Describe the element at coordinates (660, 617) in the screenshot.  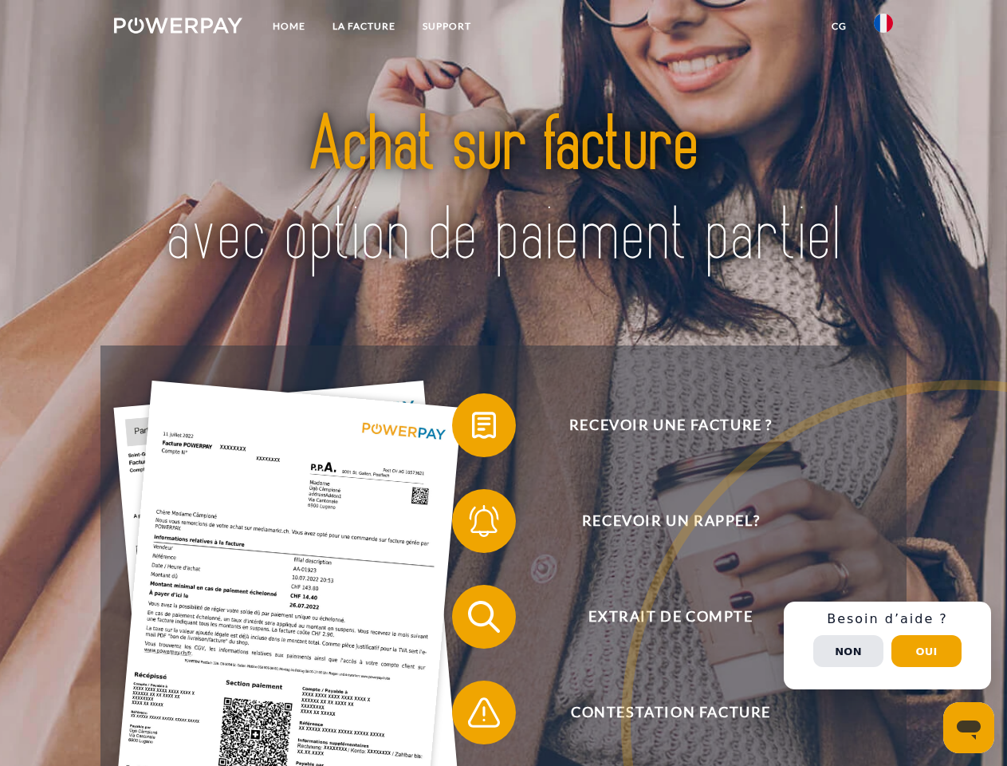
I see `button: Extrait de compte` at that location.